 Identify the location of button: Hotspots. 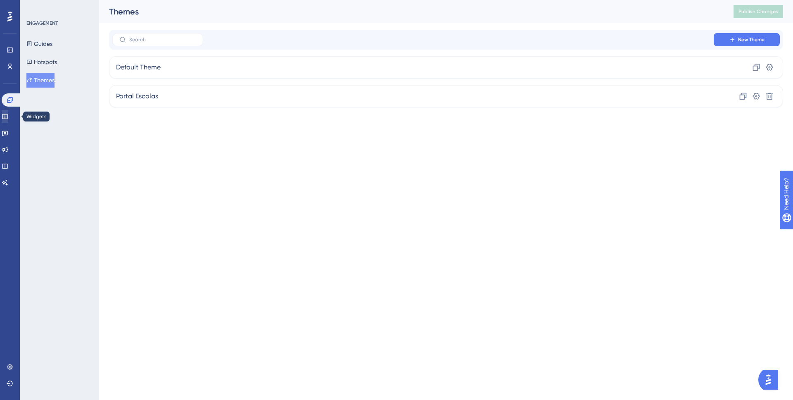
(42, 62).